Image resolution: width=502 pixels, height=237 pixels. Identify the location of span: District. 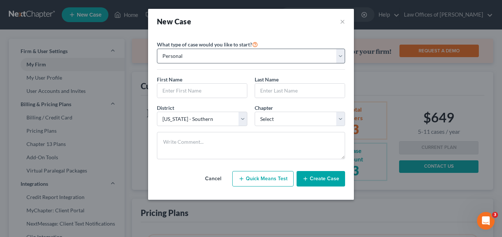
(166, 107).